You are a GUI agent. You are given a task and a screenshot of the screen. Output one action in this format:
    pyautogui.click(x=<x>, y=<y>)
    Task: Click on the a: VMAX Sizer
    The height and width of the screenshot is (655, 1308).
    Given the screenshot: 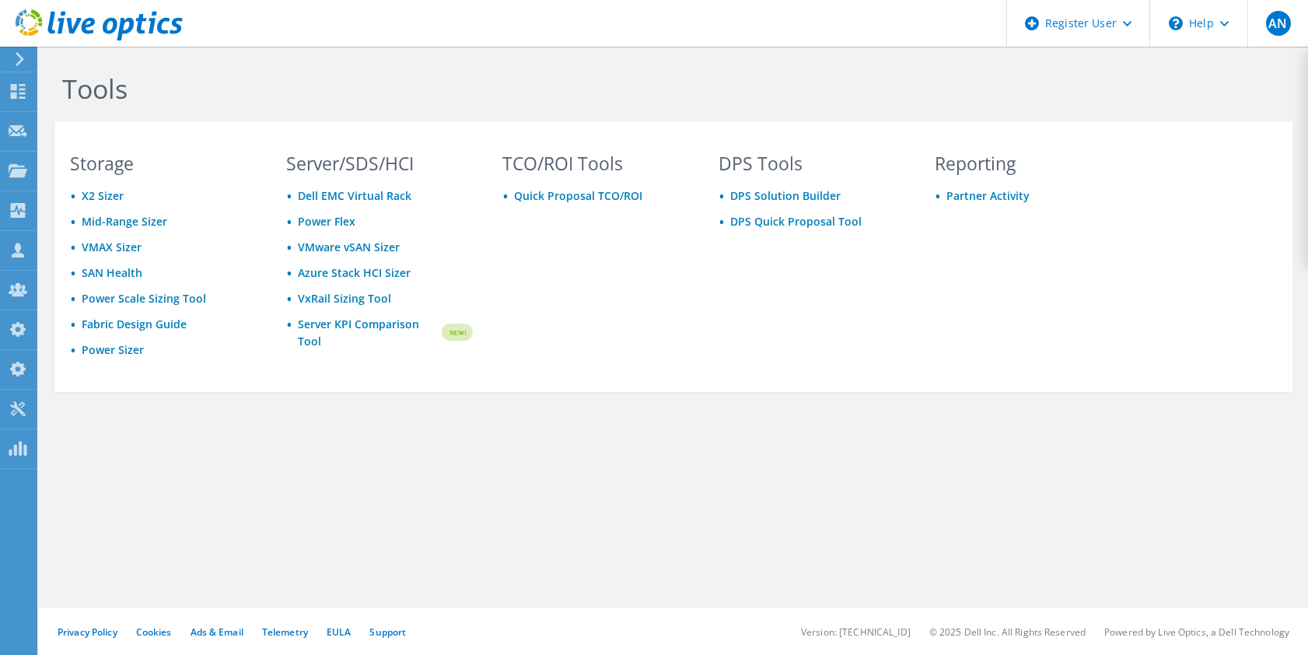 What is the action you would take?
    pyautogui.click(x=111, y=247)
    